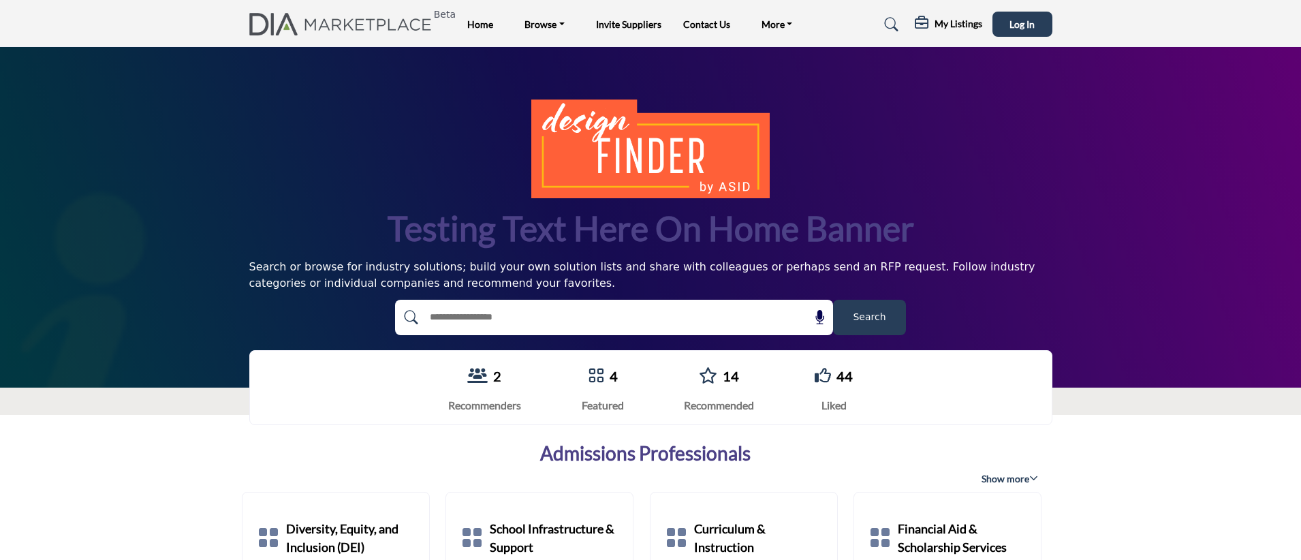 This screenshot has width=1301, height=560. What do you see at coordinates (834, 405) in the screenshot?
I see `div: Liked` at bounding box center [834, 405].